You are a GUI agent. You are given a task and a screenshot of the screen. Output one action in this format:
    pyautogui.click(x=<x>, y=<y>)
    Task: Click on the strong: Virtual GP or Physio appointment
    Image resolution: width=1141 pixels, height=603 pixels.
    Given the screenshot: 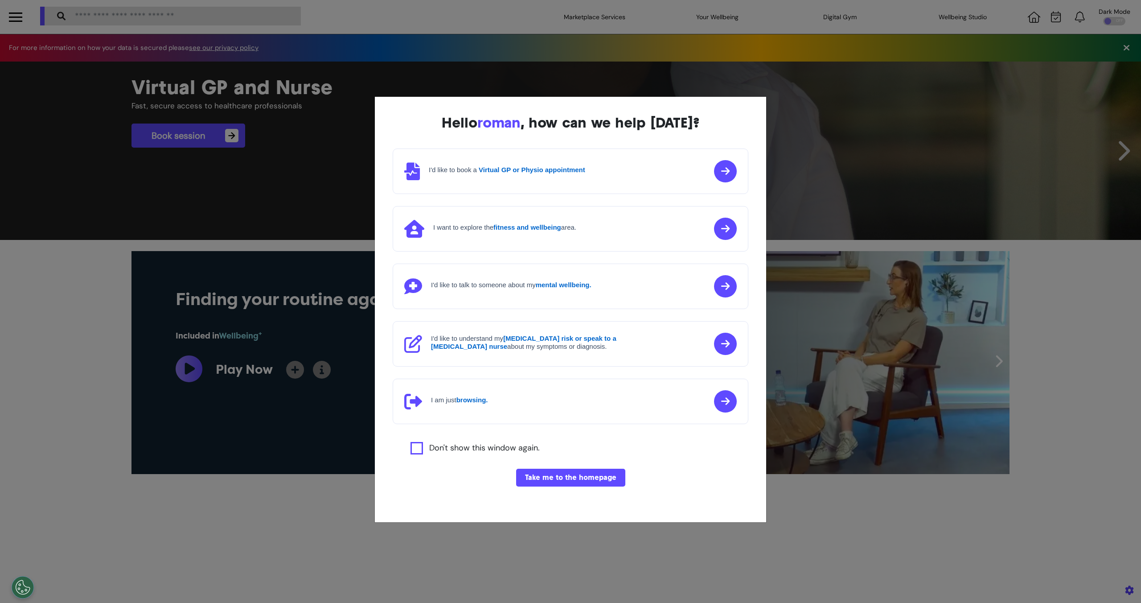 What is the action you would take?
    pyautogui.click(x=532, y=169)
    